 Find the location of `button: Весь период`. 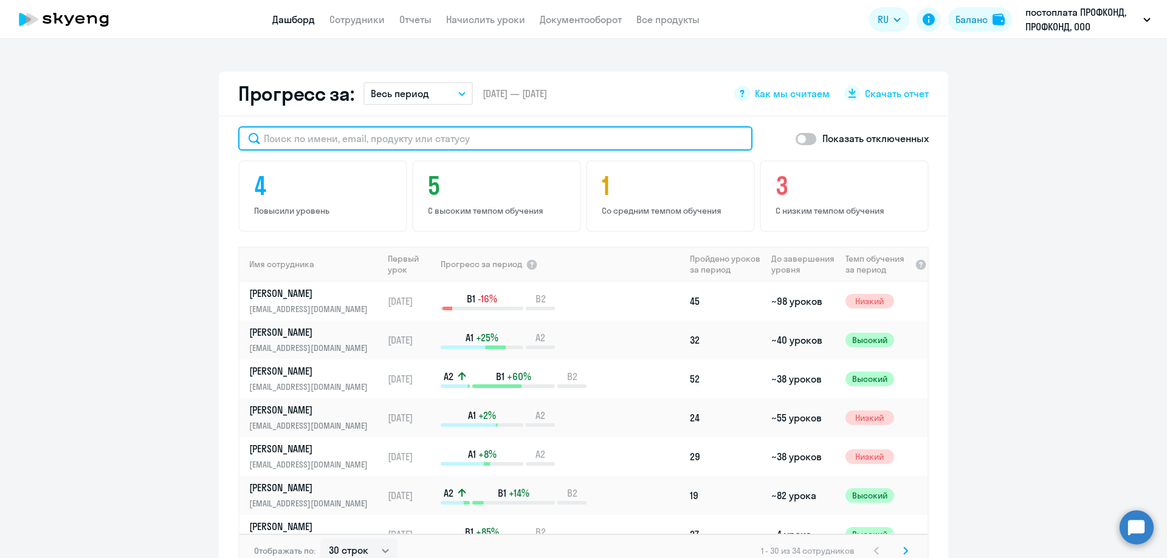

button: Весь период is located at coordinates (418, 94).